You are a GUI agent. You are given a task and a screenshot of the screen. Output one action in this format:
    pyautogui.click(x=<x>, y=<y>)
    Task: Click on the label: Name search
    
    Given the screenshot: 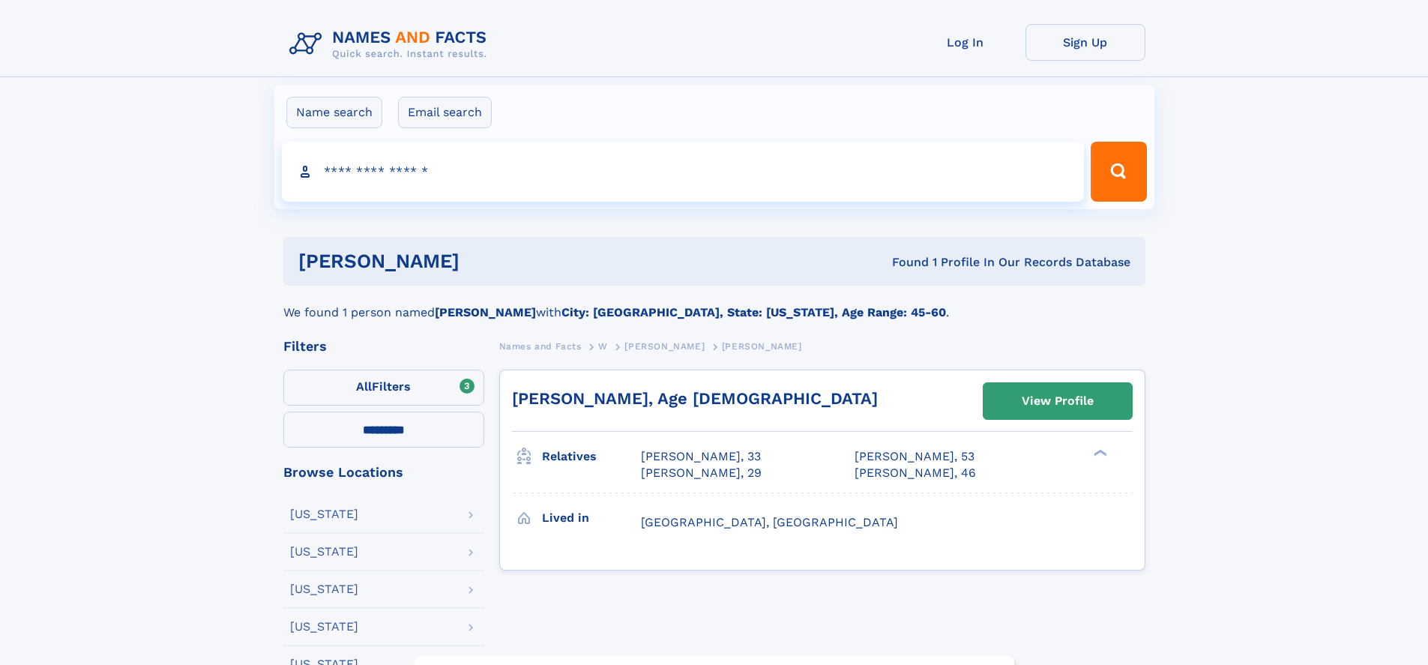 What is the action you would take?
    pyautogui.click(x=334, y=112)
    